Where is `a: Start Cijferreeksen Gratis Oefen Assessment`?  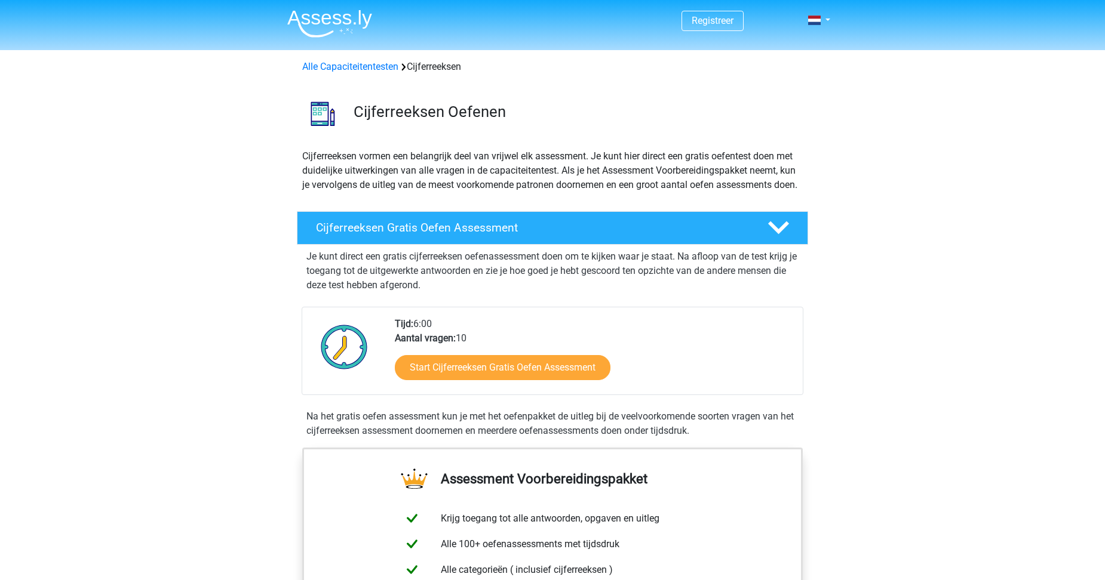 a: Start Cijferreeksen Gratis Oefen Assessment is located at coordinates (502, 368).